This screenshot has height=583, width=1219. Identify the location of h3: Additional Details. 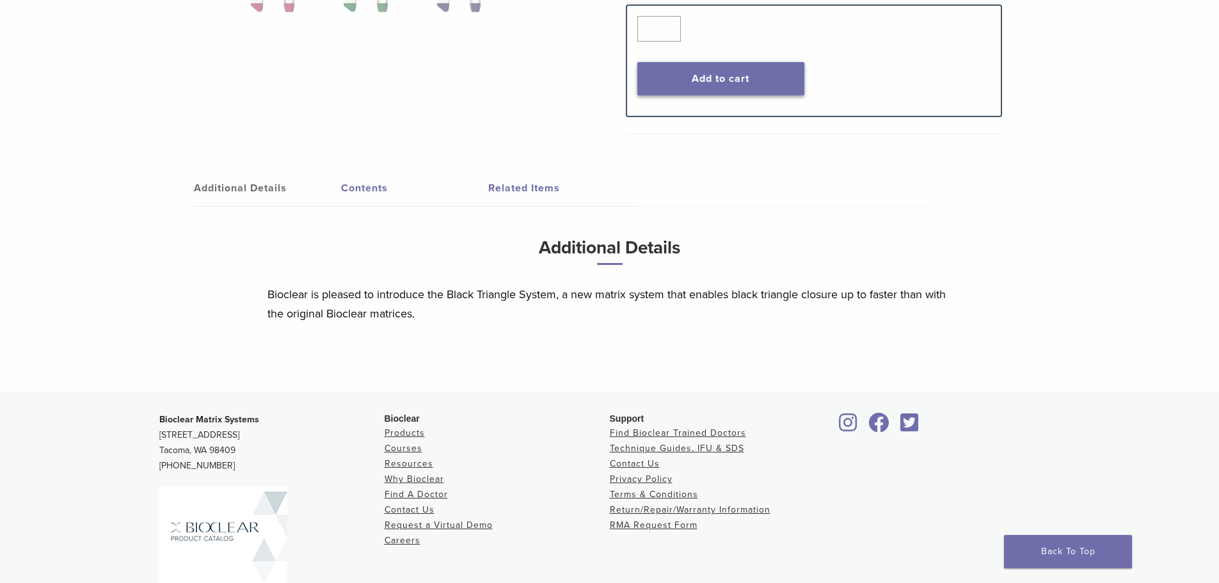
(610, 253).